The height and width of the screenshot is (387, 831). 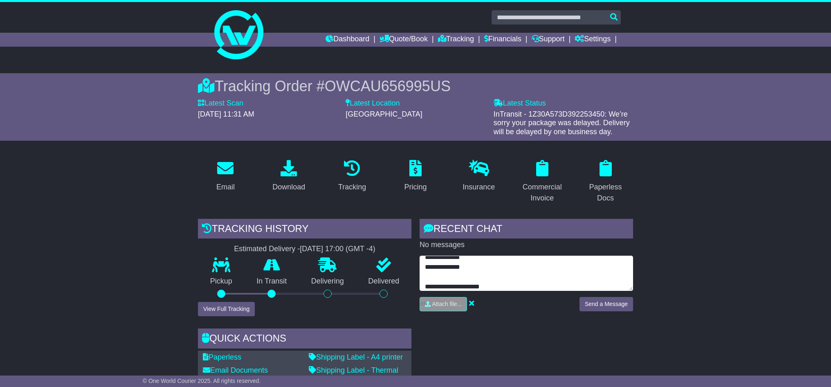 What do you see at coordinates (606, 193) in the screenshot?
I see `div: Paperless Docs` at bounding box center [606, 193].